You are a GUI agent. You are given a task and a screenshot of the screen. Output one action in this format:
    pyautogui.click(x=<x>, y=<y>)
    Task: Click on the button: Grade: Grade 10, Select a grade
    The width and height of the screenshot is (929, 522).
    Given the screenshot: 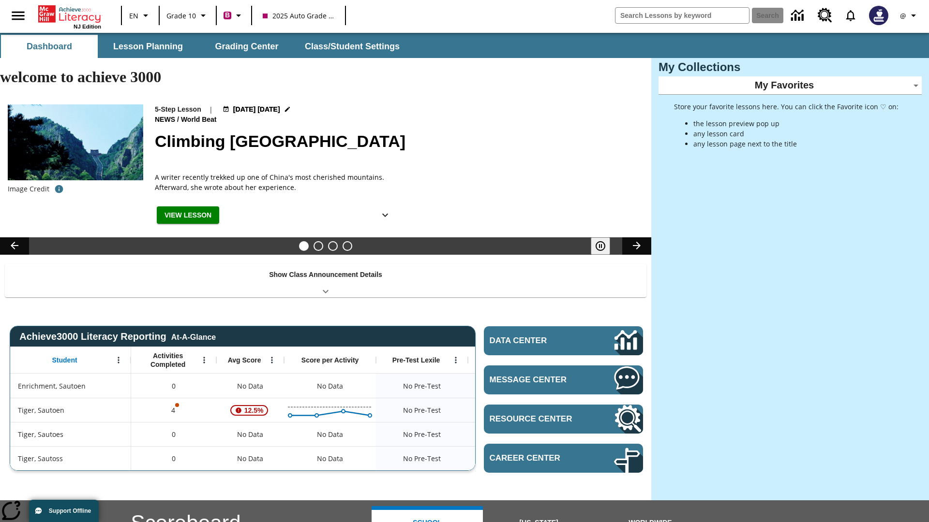 What is the action you would take?
    pyautogui.click(x=188, y=15)
    